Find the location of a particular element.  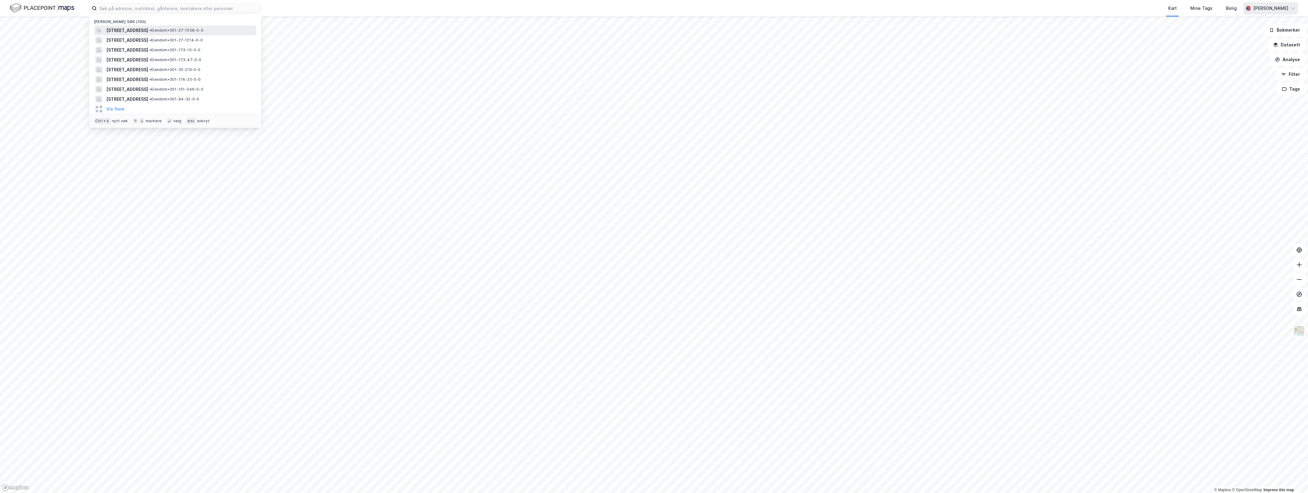

div: avbryt is located at coordinates (203, 121).